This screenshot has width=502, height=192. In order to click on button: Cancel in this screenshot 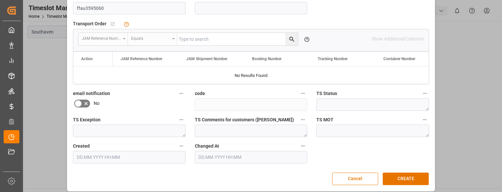, I will do `click(355, 179)`.